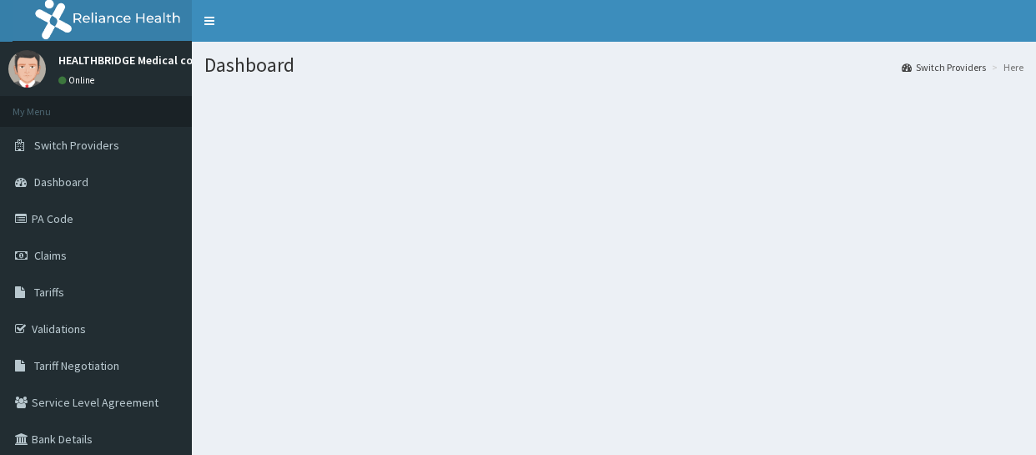 Image resolution: width=1036 pixels, height=455 pixels. I want to click on a: Switch Providers, so click(944, 67).